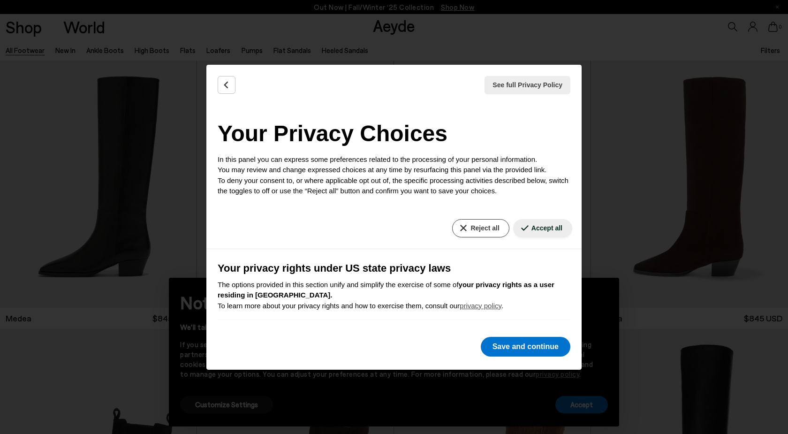 The width and height of the screenshot is (788, 434). Describe the element at coordinates (525, 346) in the screenshot. I see `button: Save and continue` at that location.